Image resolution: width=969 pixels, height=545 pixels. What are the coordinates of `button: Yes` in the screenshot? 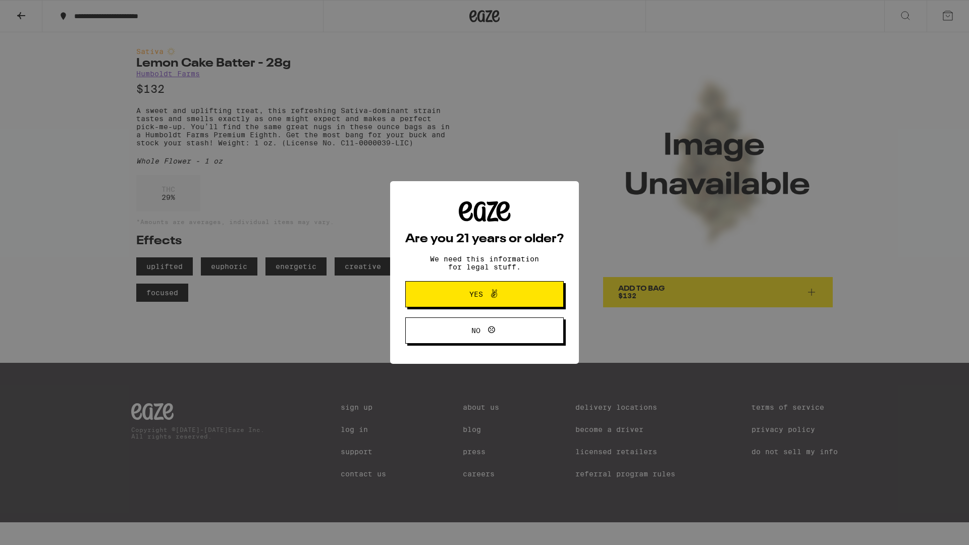 It's located at (484, 294).